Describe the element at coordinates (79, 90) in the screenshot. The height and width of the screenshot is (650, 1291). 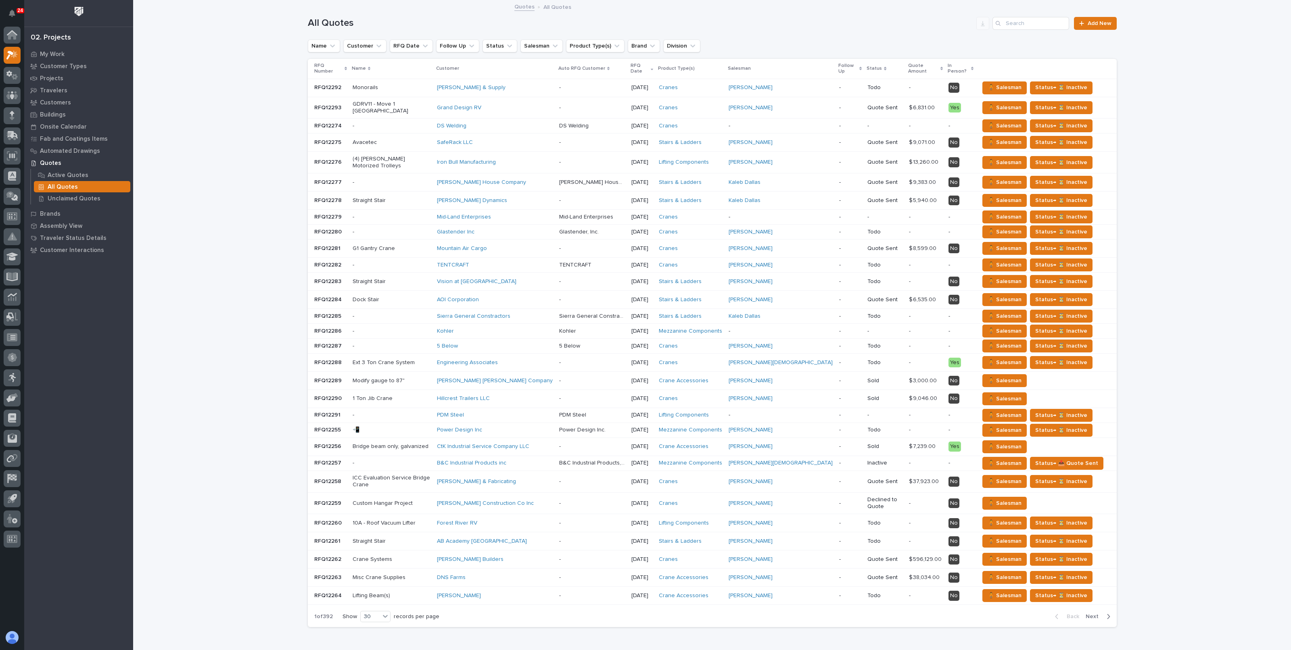
I see `a: Travelers` at that location.